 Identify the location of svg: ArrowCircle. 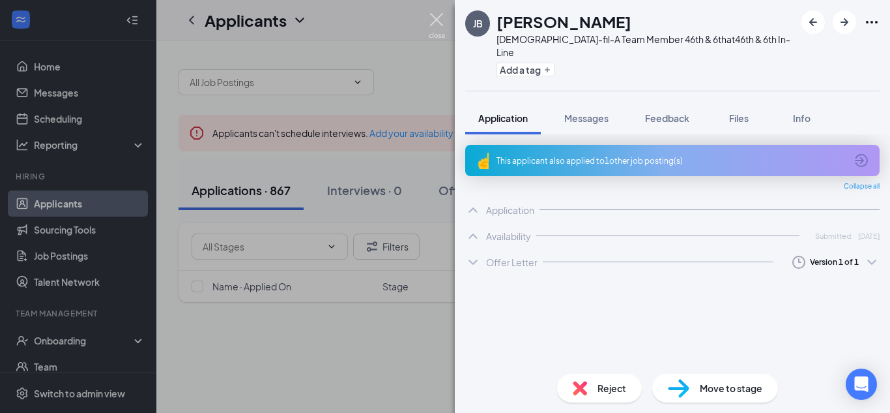
(862, 160).